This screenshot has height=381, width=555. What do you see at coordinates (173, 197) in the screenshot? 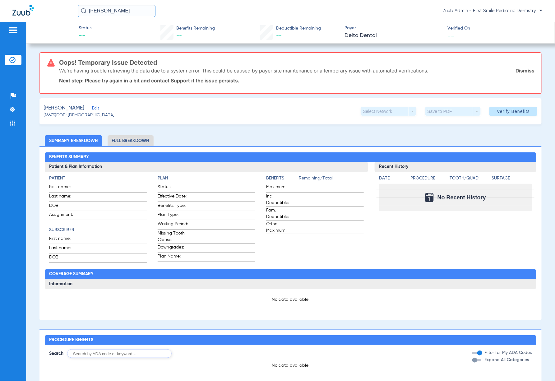
I see `span: Effective Date:` at bounding box center [173, 197].